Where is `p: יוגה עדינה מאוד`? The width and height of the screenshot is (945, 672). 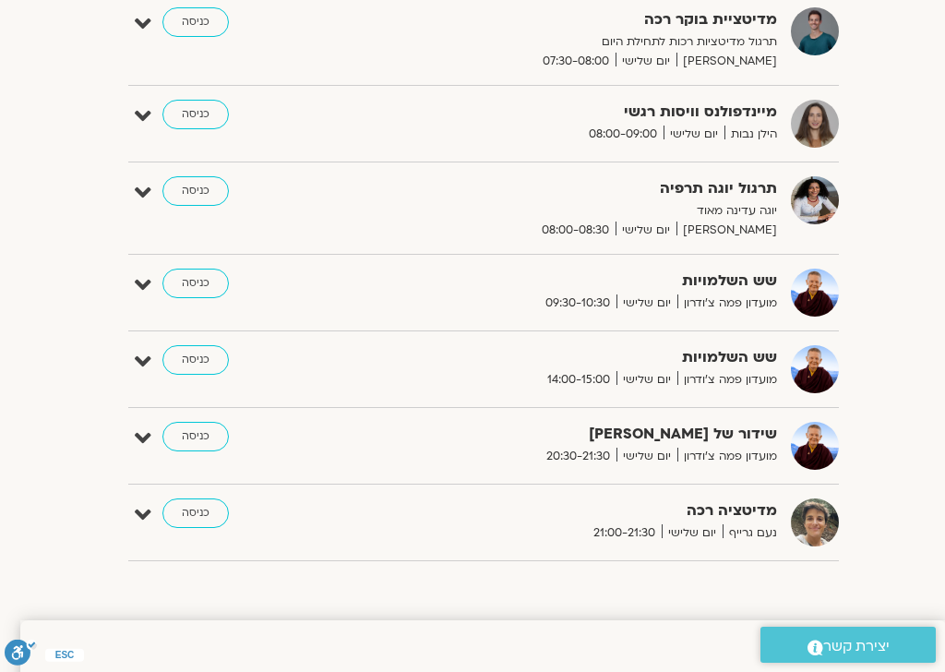
p: יוגה עדינה מאוד is located at coordinates (579, 210).